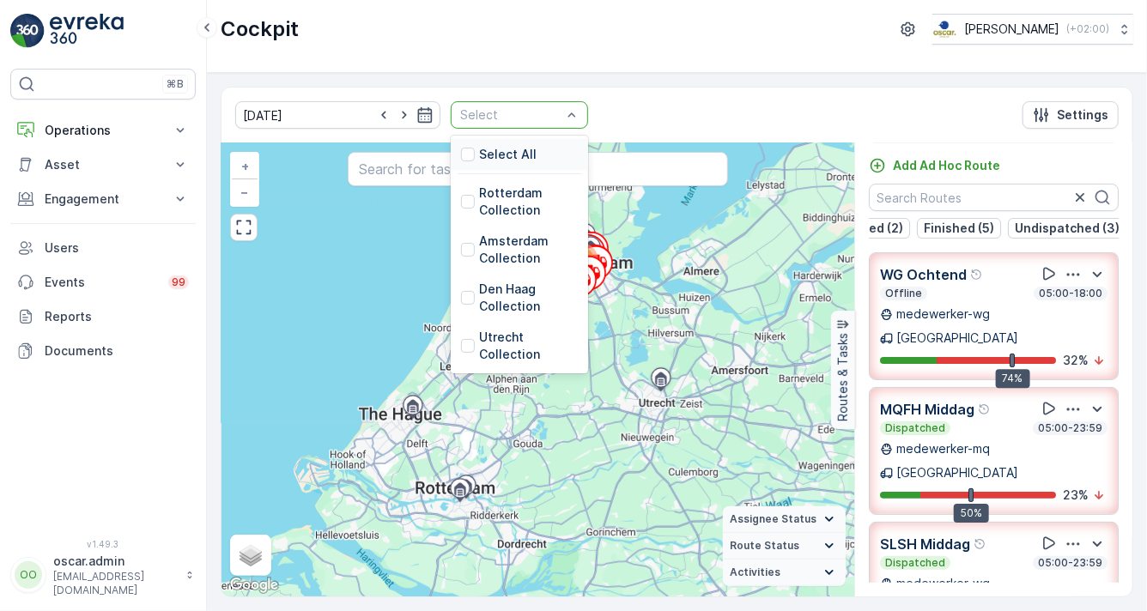  I want to click on img: logo, so click(27, 31).